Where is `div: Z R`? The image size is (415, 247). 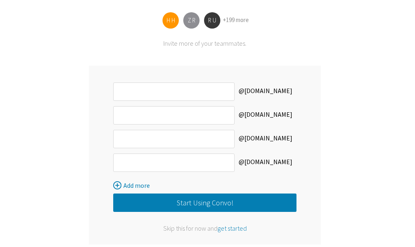
div: Z R is located at coordinates (192, 20).